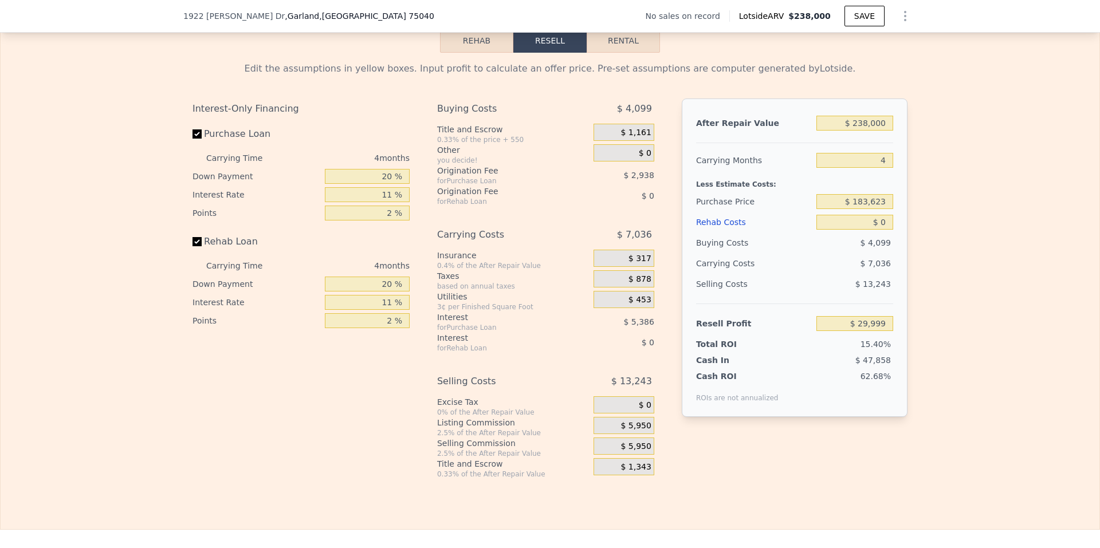 This screenshot has width=1100, height=548. I want to click on button: Rental, so click(624, 41).